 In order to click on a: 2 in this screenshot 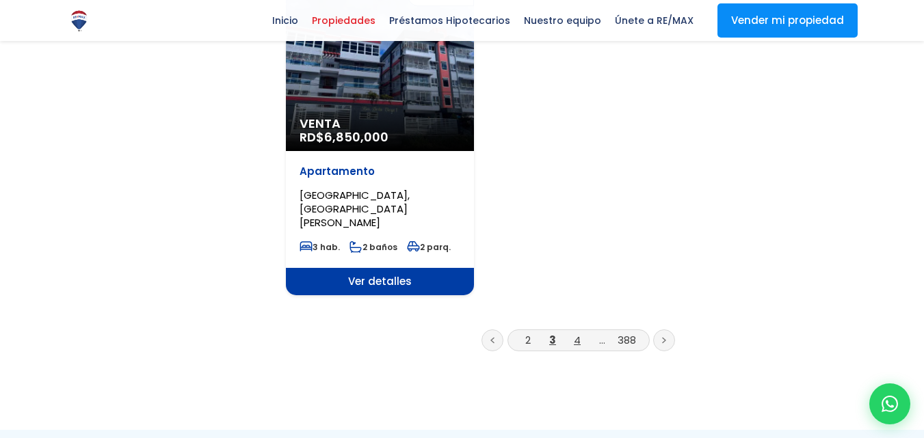, I will do `click(528, 340)`.